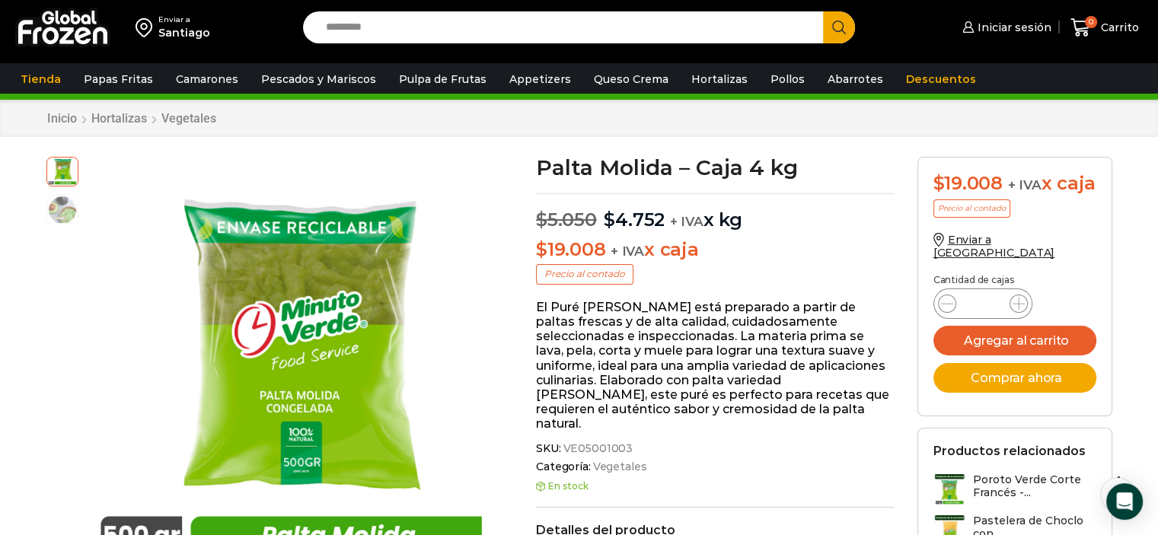 The width and height of the screenshot is (1158, 535). What do you see at coordinates (1013, 27) in the screenshot?
I see `span: Iniciar sesión` at bounding box center [1013, 27].